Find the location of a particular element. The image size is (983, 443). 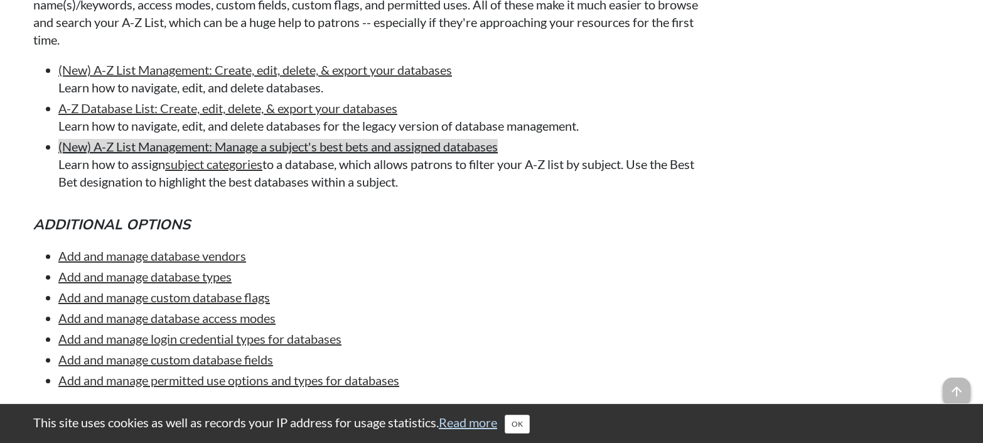

li: Learn how to assign to a database, which allows patrons to filter your A-Z list by subject. Use t... is located at coordinates (385, 164).